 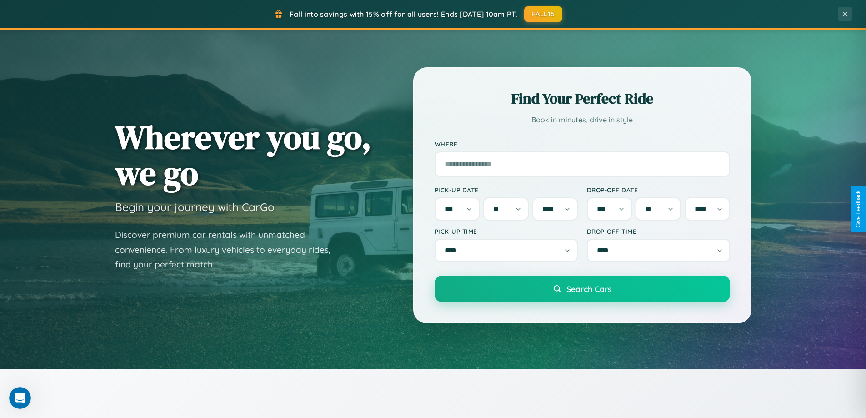 I want to click on h2: Find Your Perfect Ride, so click(x=583, y=99).